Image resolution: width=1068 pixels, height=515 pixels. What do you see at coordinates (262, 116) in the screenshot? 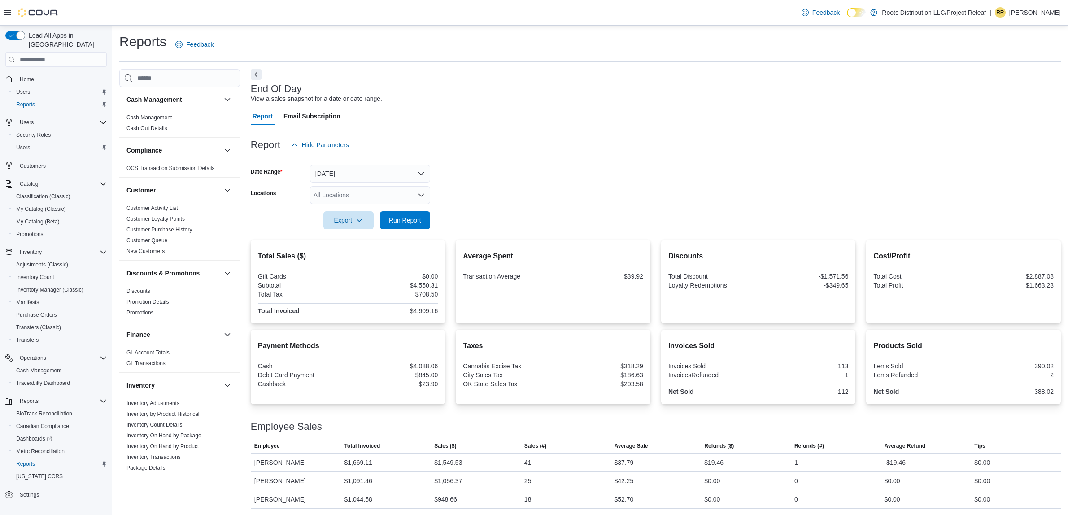
I see `span: Report` at bounding box center [262, 116].